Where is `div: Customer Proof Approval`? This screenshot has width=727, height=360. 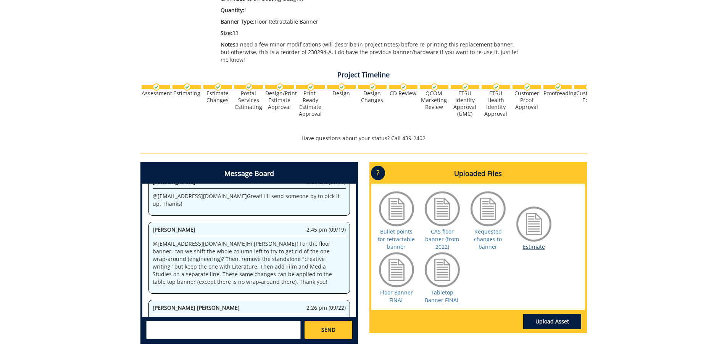
div: Customer Proof Approval is located at coordinates (526, 100).